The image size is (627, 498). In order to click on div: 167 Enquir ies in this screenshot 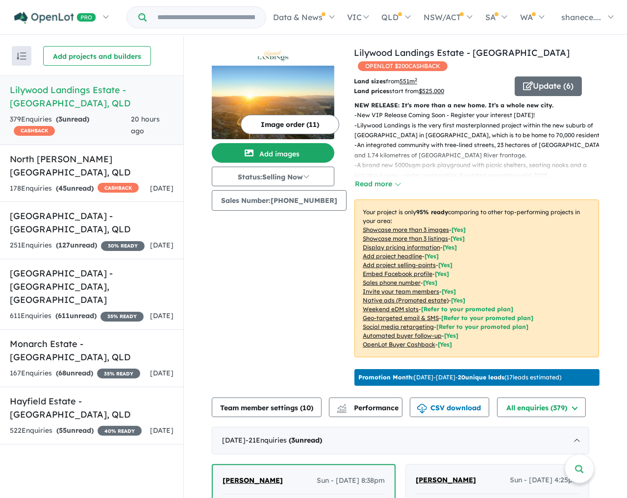, I will do `click(75, 374)`.